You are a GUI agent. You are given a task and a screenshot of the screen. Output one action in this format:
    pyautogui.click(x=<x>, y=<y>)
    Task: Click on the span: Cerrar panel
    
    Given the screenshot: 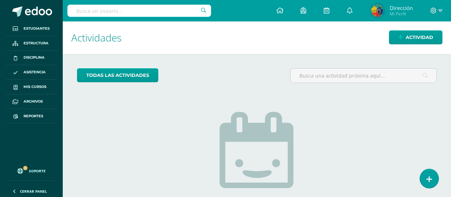 What is the action you would take?
    pyautogui.click(x=34, y=191)
    